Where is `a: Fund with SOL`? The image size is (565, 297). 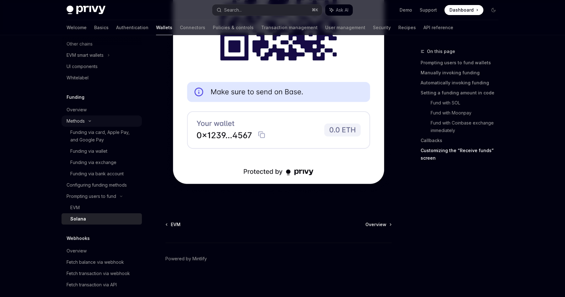 a: Fund with SOL is located at coordinates (467, 103).